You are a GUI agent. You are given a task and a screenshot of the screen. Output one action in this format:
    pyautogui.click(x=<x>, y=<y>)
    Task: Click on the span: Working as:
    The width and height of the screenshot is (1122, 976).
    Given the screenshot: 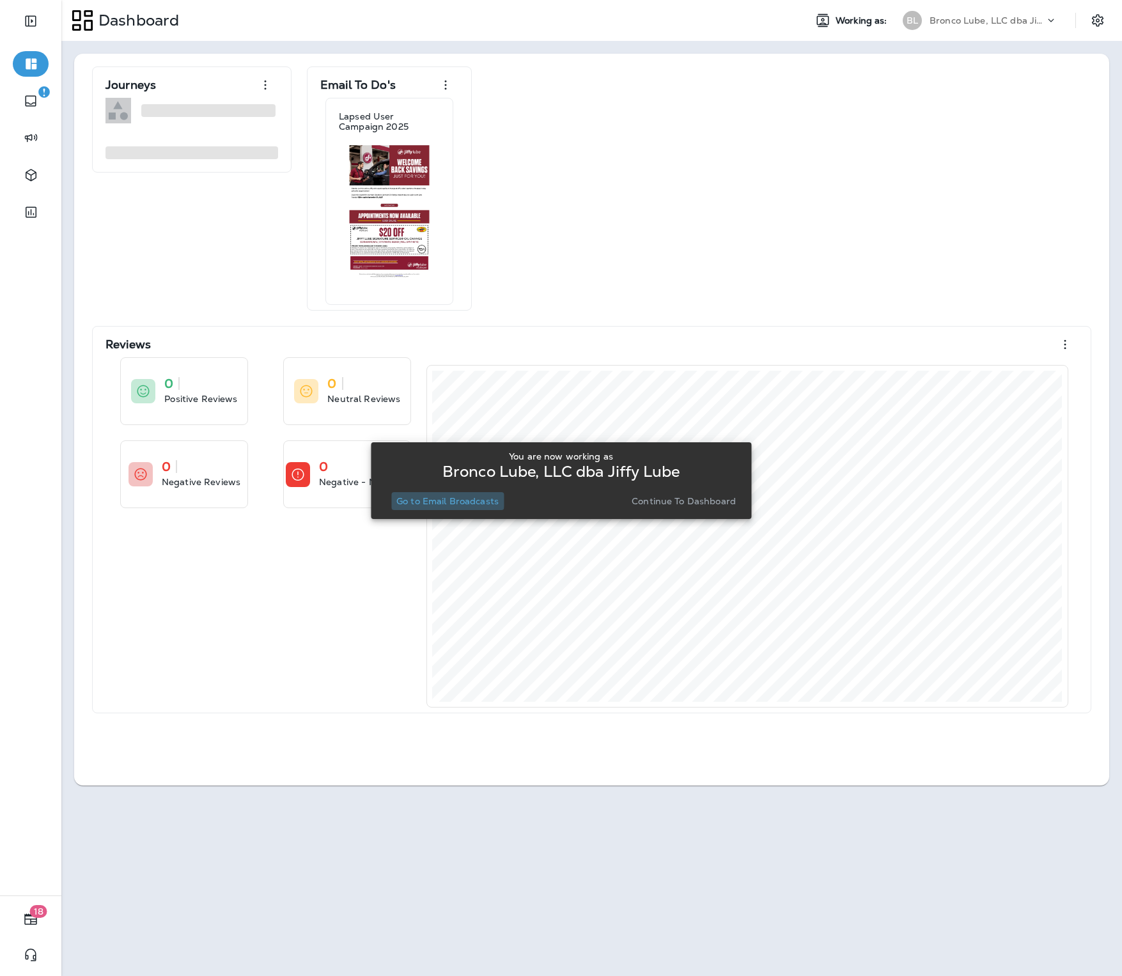 What is the action you would take?
    pyautogui.click(x=862, y=20)
    